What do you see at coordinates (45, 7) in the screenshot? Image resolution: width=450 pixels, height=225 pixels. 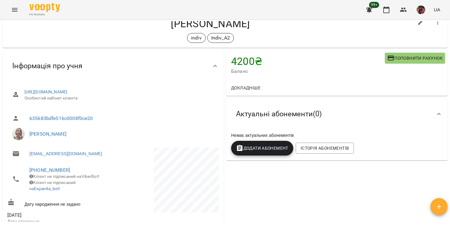 I see `img: Voopty Logo` at bounding box center [45, 7].